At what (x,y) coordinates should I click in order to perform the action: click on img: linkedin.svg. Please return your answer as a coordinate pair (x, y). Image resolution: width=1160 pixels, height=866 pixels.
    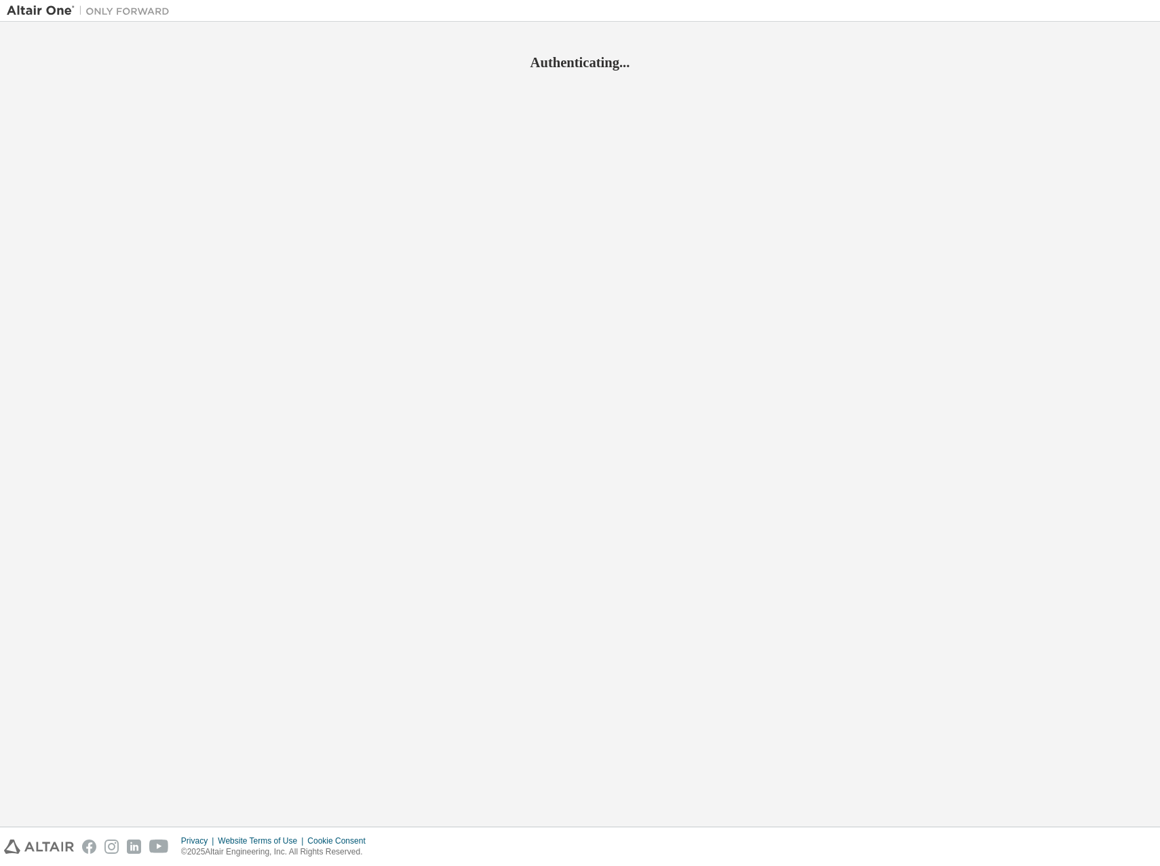
    Looking at the image, I should click on (134, 846).